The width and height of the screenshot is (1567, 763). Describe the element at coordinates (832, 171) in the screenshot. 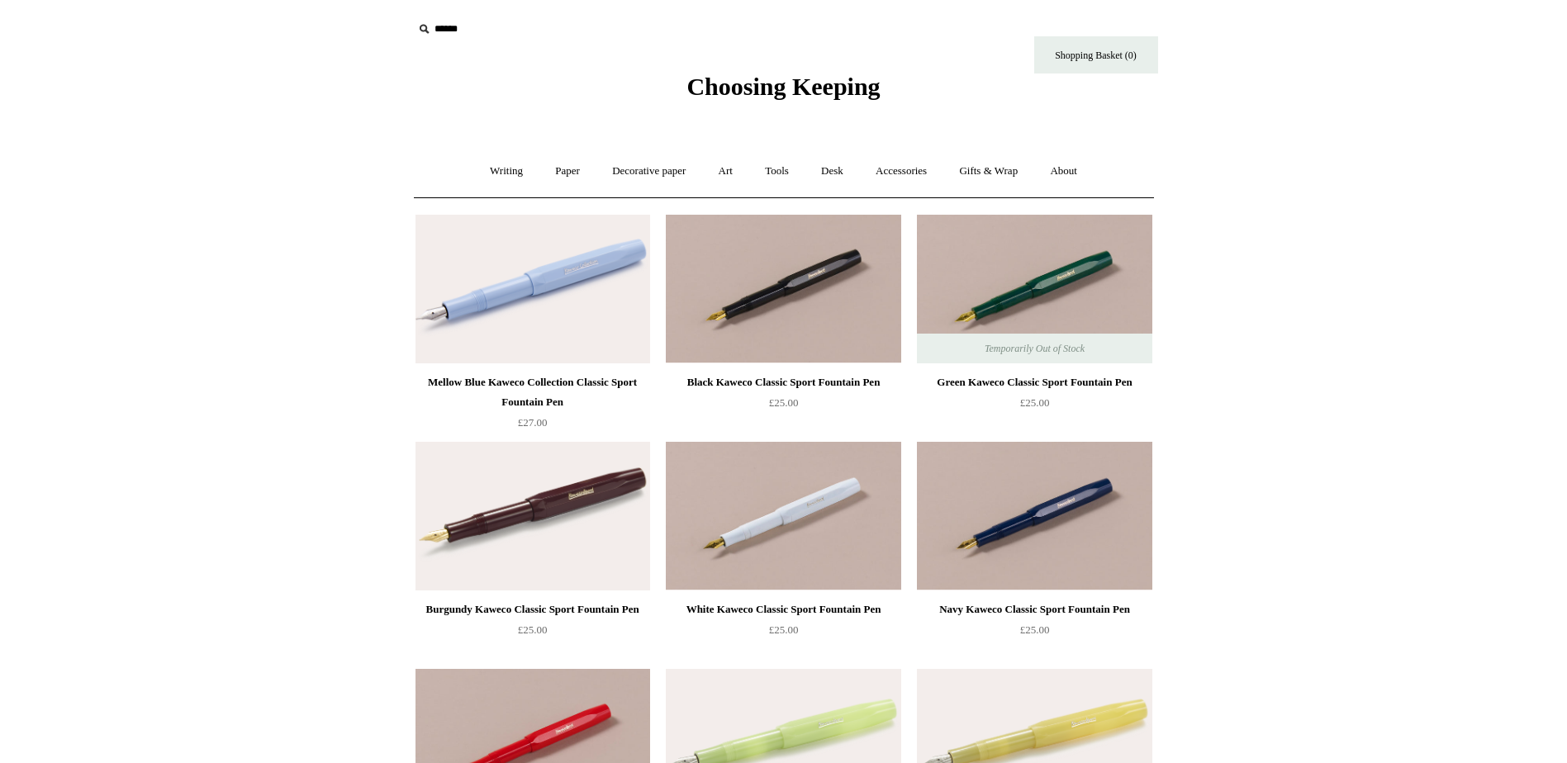

I see `a: Desk` at that location.